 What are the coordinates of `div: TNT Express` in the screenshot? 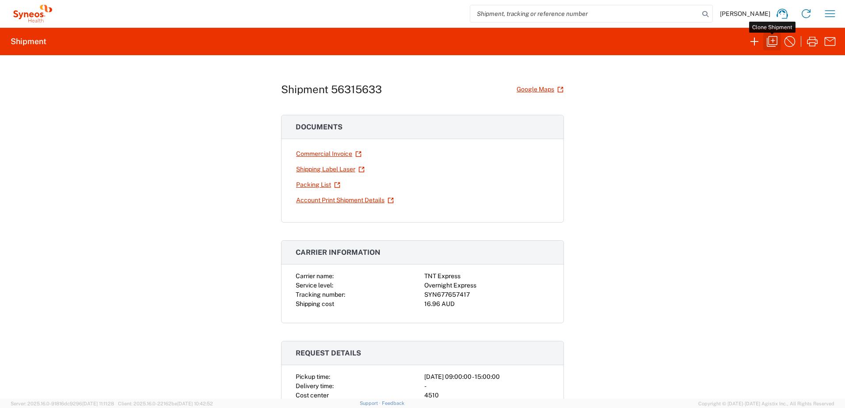 It's located at (487, 276).